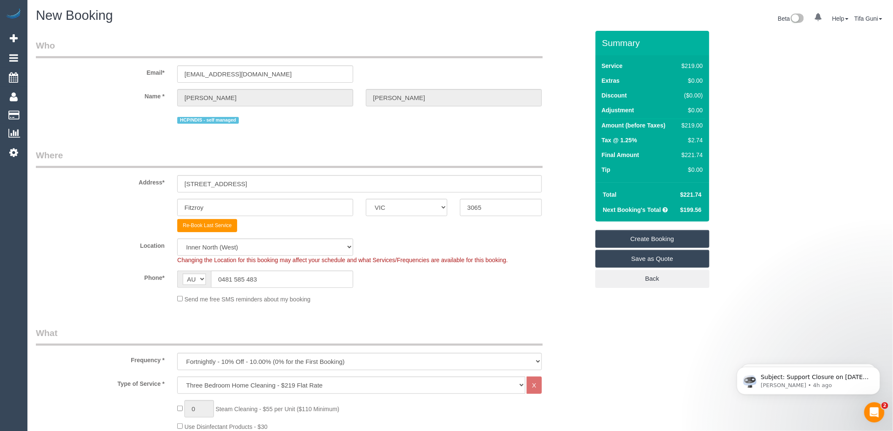  Describe the element at coordinates (613, 66) in the screenshot. I see `label: Service` at that location.